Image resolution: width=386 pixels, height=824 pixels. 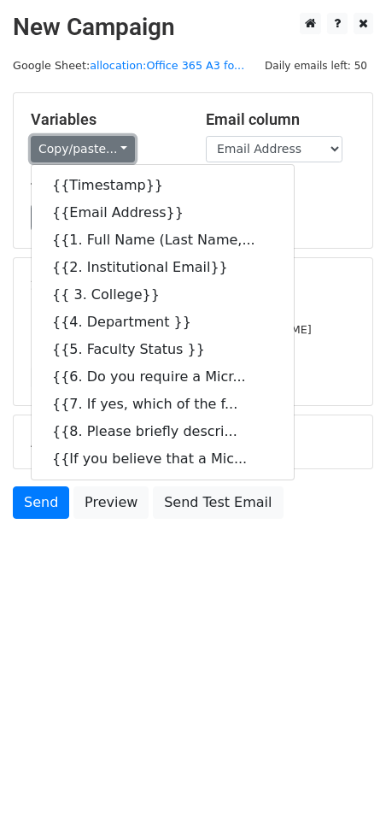 What do you see at coordinates (162, 240) in the screenshot?
I see `a: {{1. Full Name (Last Name,...` at bounding box center [162, 240].